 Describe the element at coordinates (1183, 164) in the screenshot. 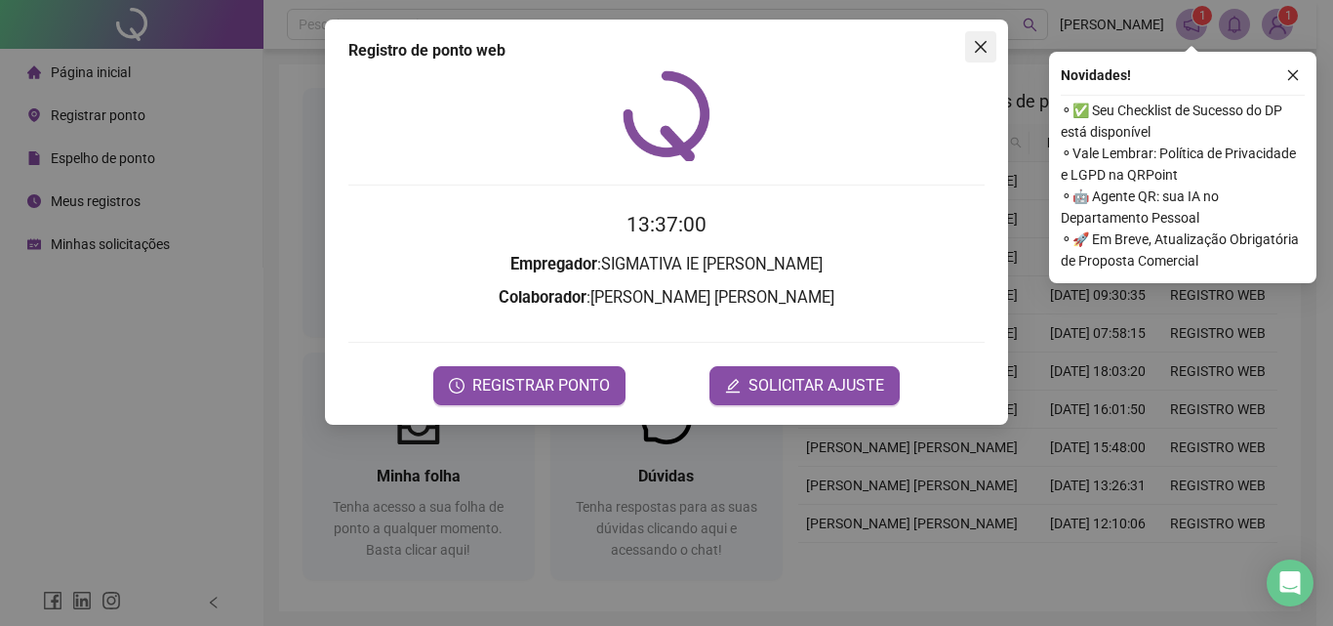

I see `span: ⚬ Vale Lembrar: Política de Privacidade e LGPD na QRPoint` at that location.